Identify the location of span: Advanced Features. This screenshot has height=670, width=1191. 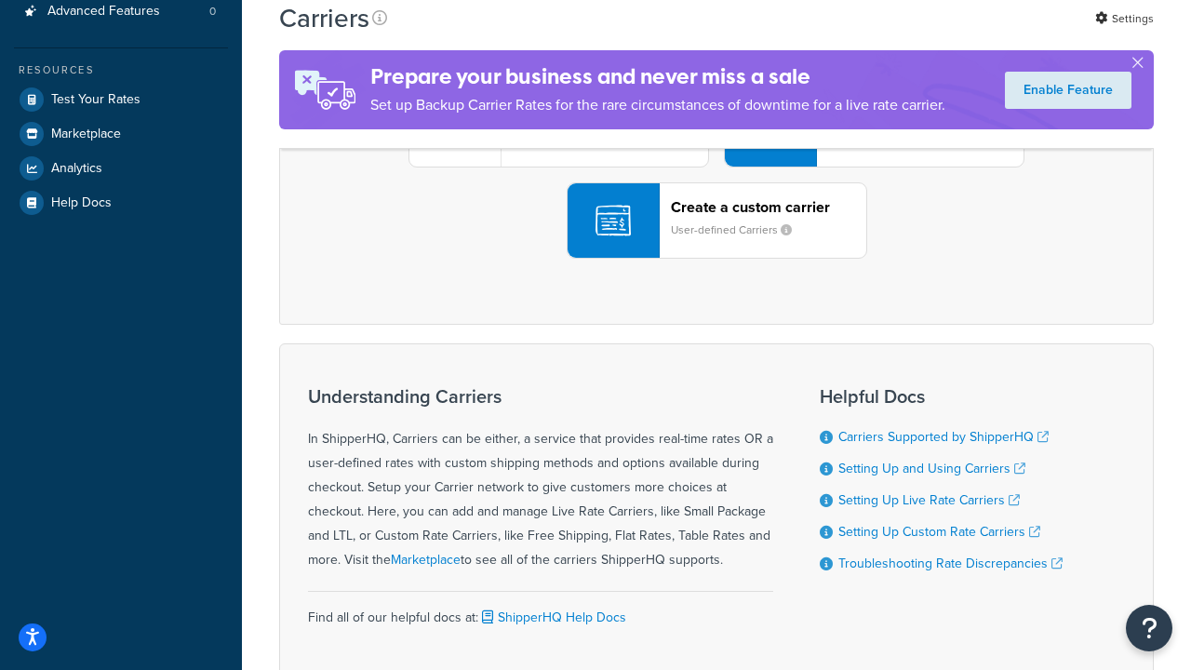
(103, 11).